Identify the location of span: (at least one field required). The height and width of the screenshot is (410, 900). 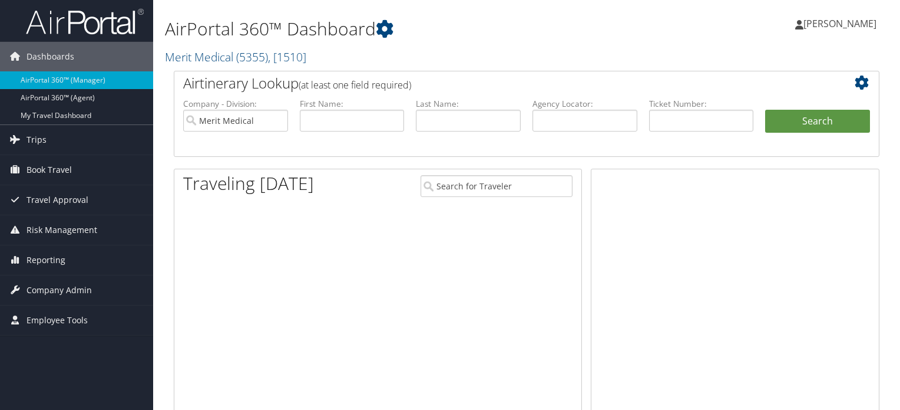
(355, 85).